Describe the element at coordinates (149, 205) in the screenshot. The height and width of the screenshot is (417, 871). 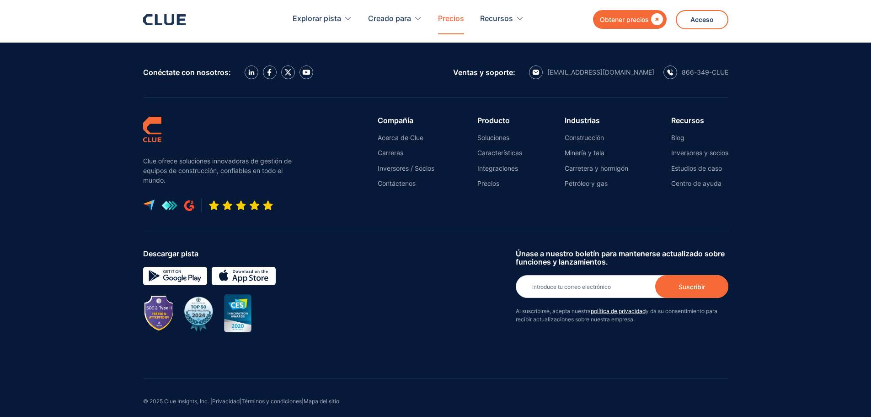
I see `img: Icono del logotipo de Capterra` at that location.